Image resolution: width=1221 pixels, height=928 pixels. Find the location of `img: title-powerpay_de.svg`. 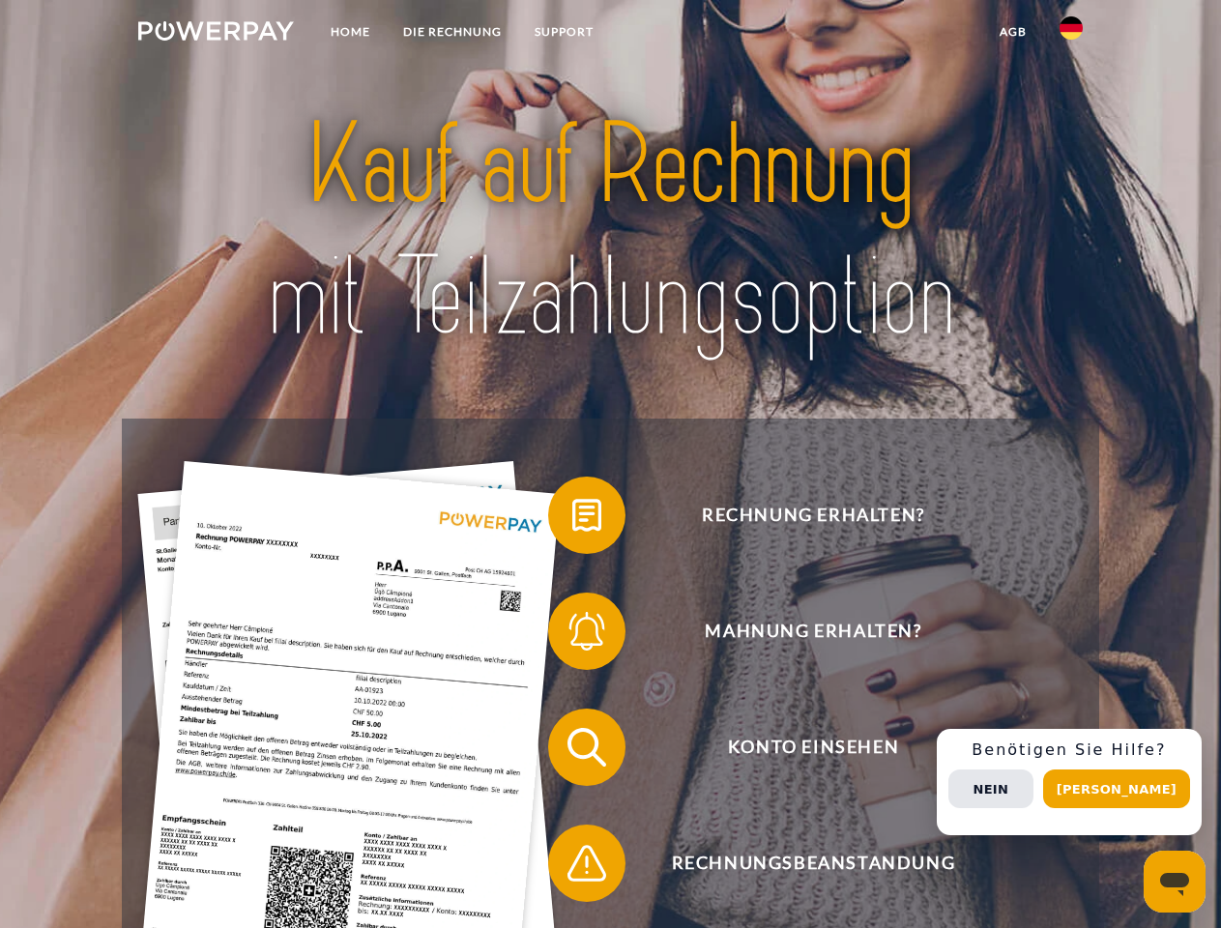

img: title-powerpay_de.svg is located at coordinates (610, 231).